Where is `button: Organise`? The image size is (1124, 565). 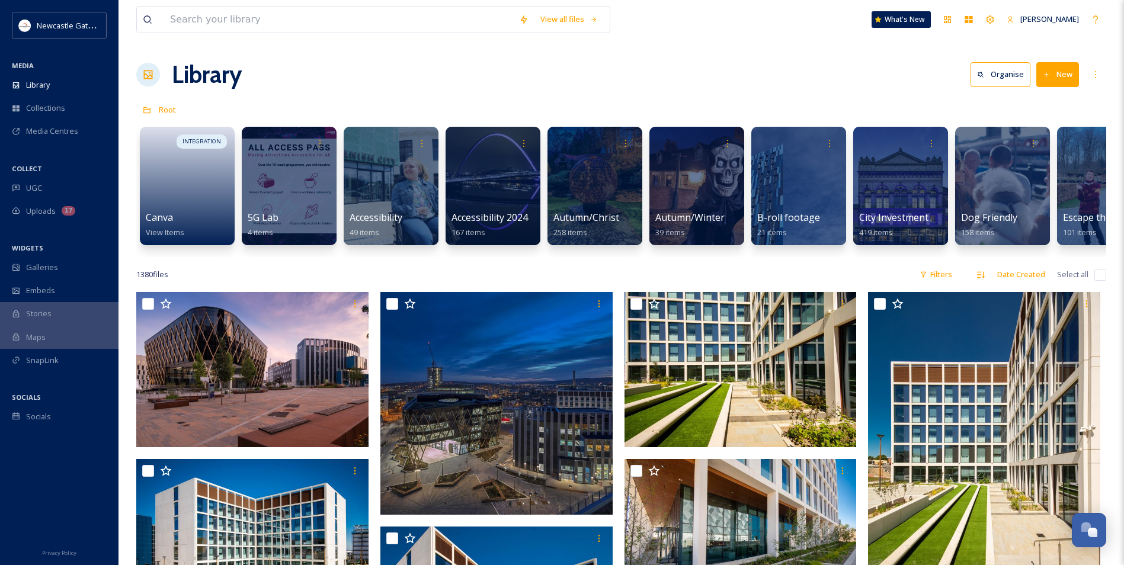 button: Organise is located at coordinates (1000, 74).